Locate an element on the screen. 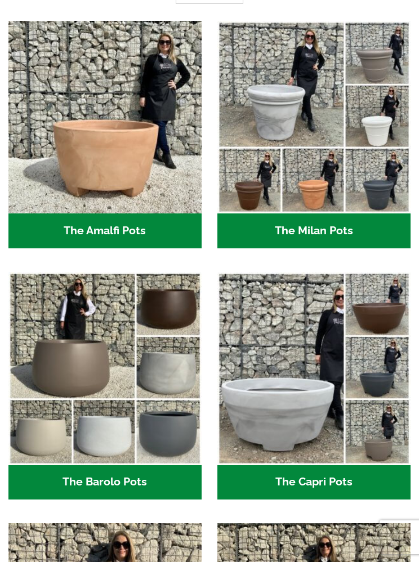 The image size is (419, 562). img: The Capri Pots is located at coordinates (314, 369).